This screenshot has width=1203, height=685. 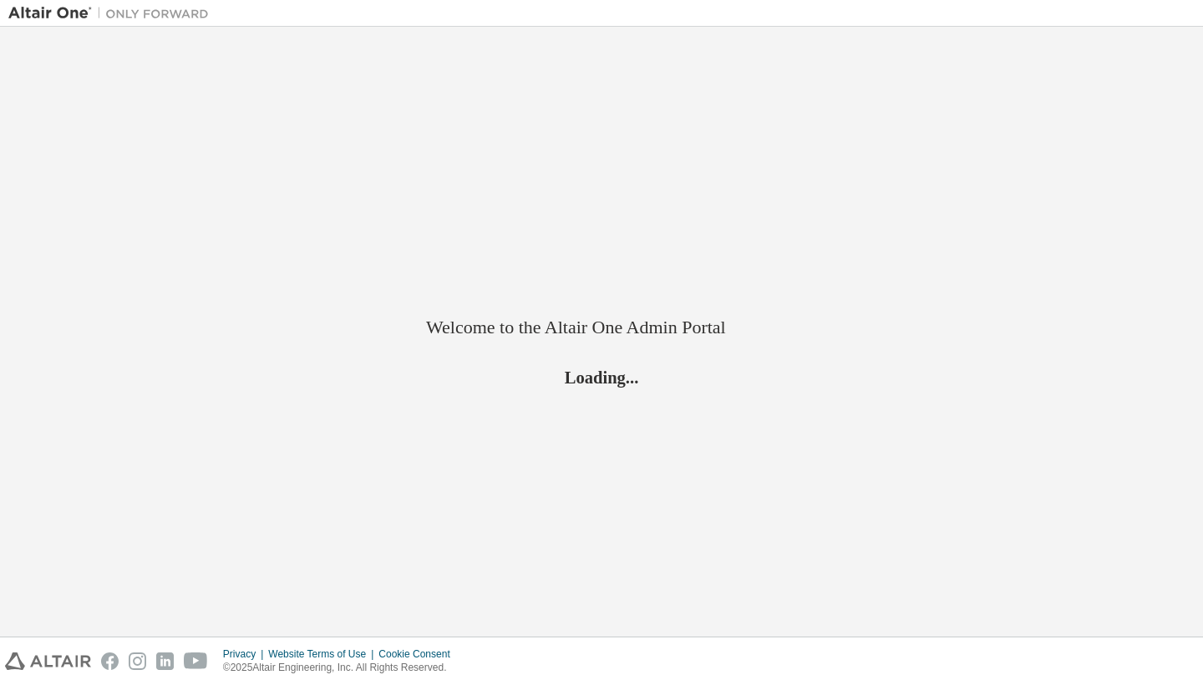 What do you see at coordinates (109, 661) in the screenshot?
I see `img: facebook.svg` at bounding box center [109, 661].